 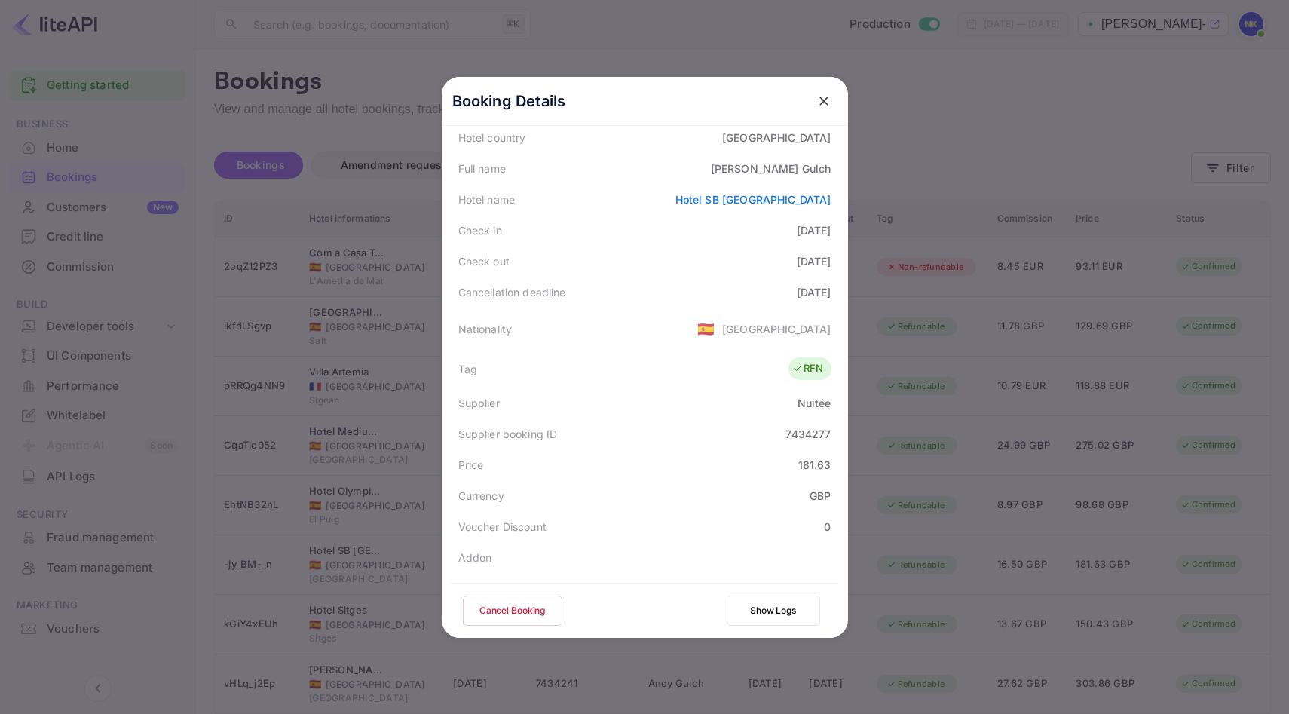 What do you see at coordinates (509, 101) in the screenshot?
I see `p: Booking Details` at bounding box center [509, 101].